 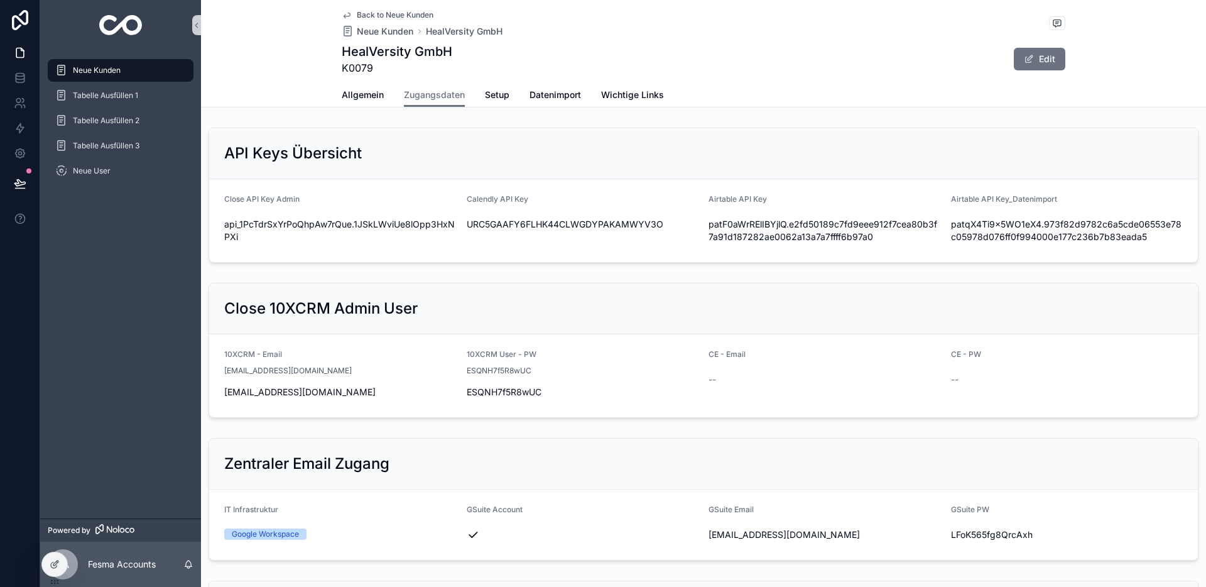 What do you see at coordinates (633, 95) in the screenshot?
I see `span: Wichtige Links` at bounding box center [633, 95].